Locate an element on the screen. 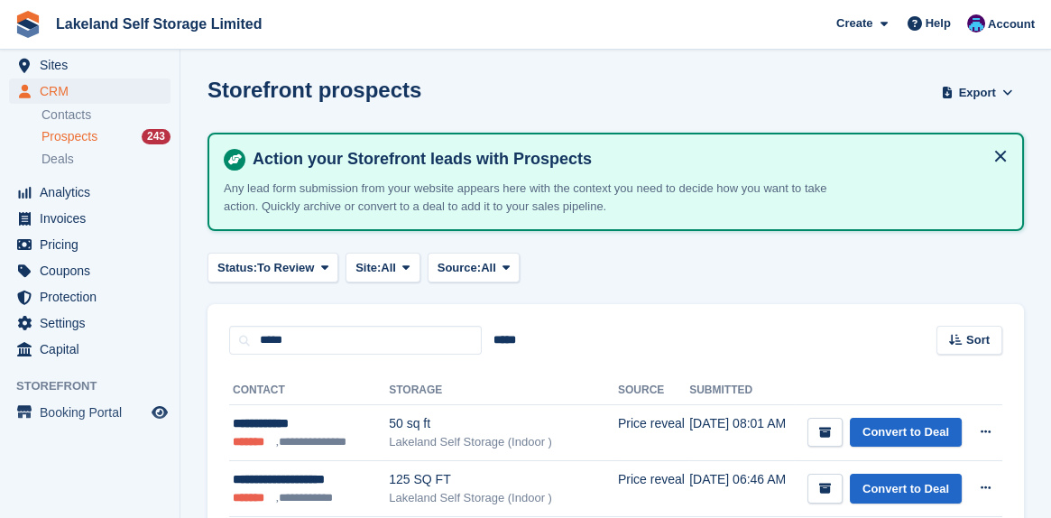  span: To Review is located at coordinates (285, 268).